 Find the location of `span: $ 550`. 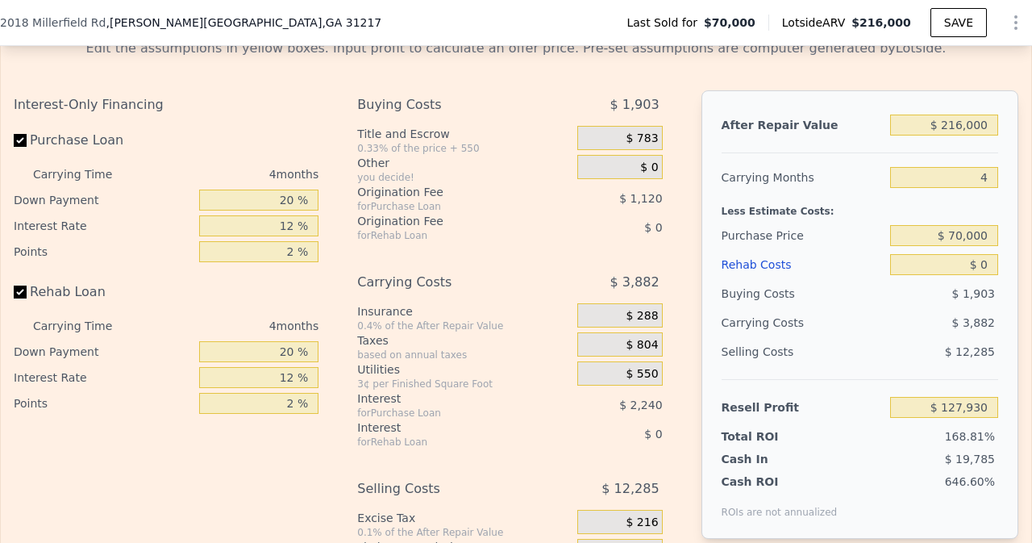

span: $ 550 is located at coordinates (642, 374).